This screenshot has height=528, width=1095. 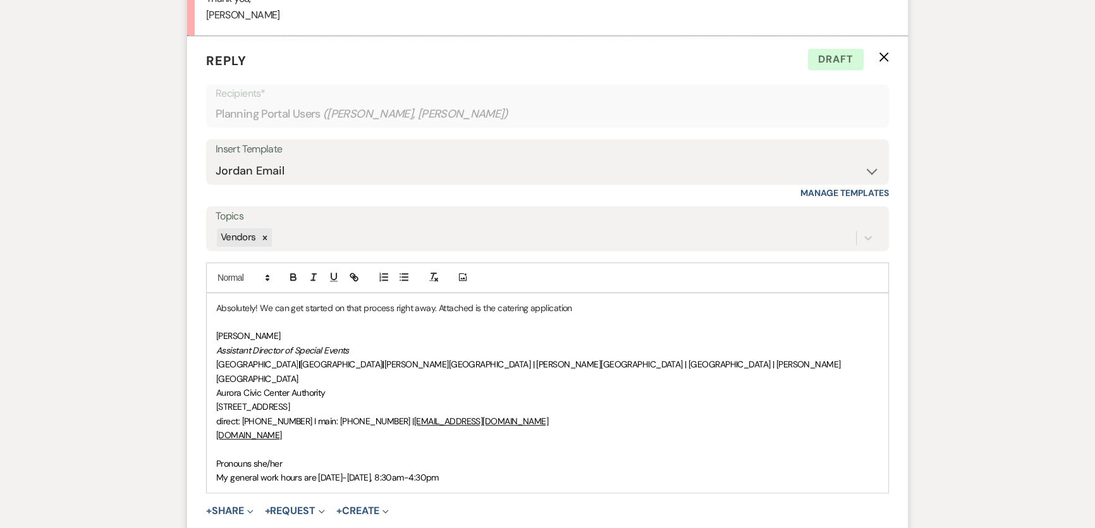 What do you see at coordinates (249, 463) in the screenshot?
I see `span: Pronouns she/her` at bounding box center [249, 463].